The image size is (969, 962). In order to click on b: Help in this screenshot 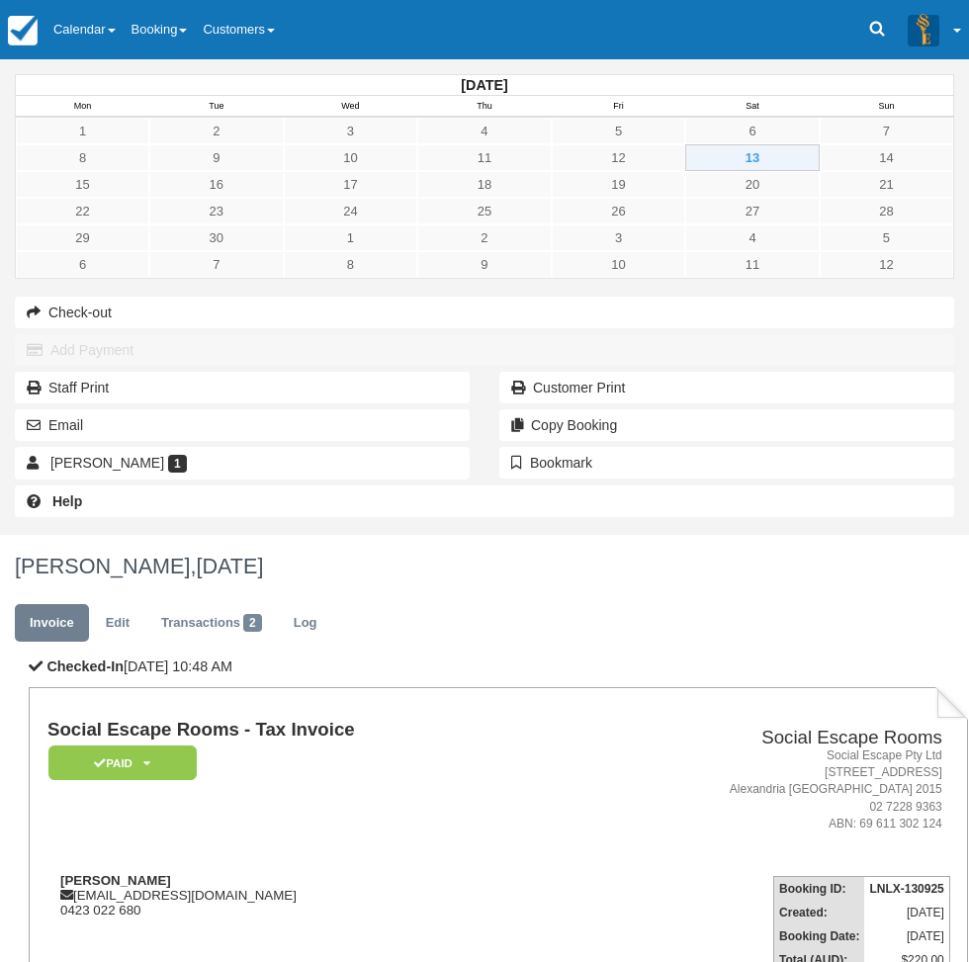, I will do `click(67, 501)`.